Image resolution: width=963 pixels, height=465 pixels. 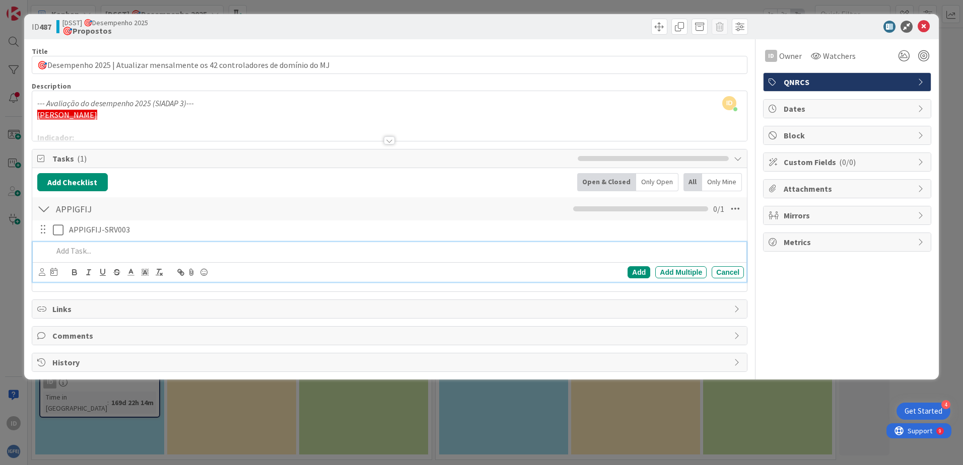 I want to click on span: Tasks, so click(x=312, y=159).